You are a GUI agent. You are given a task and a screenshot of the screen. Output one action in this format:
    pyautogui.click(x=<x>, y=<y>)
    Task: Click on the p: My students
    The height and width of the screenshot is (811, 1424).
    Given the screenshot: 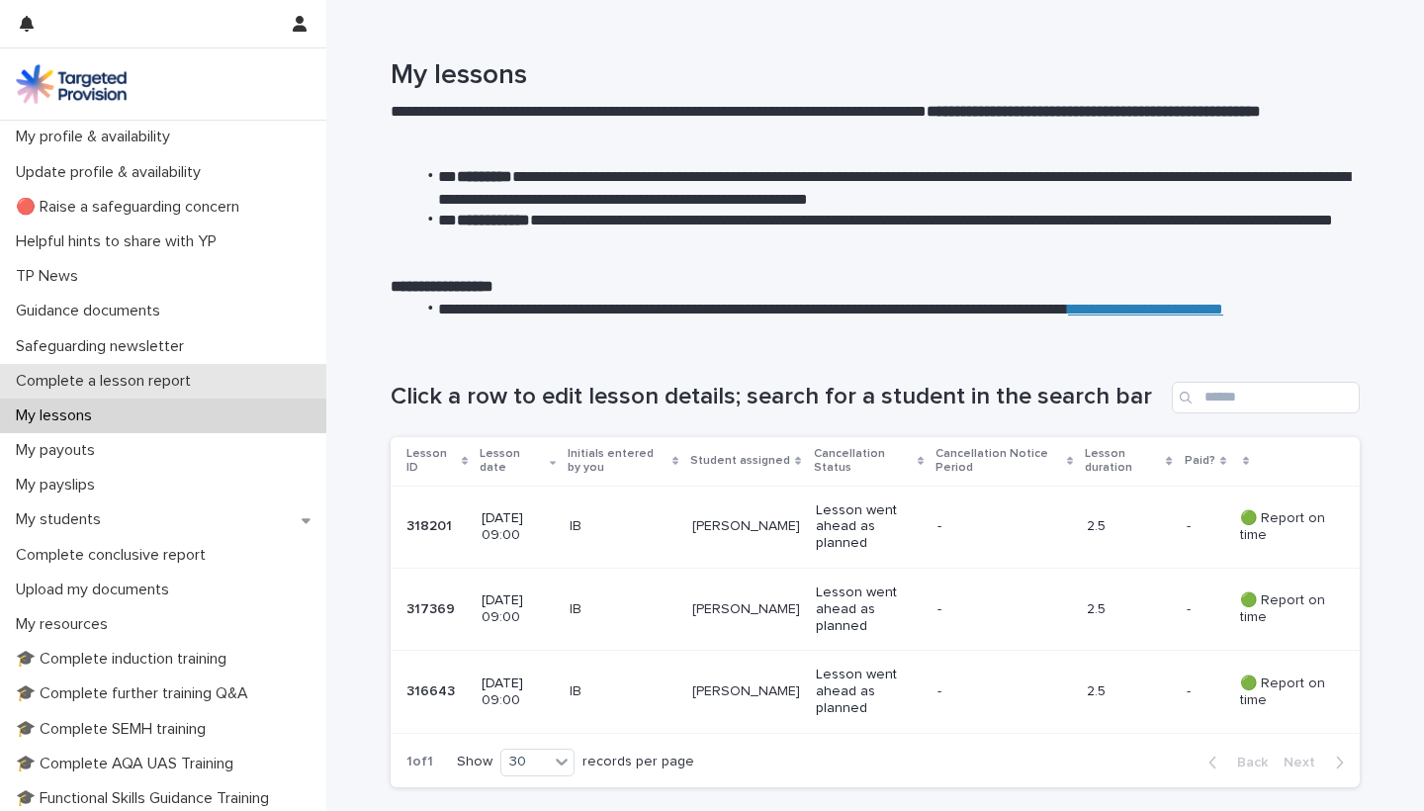 What is the action you would take?
    pyautogui.click(x=62, y=519)
    